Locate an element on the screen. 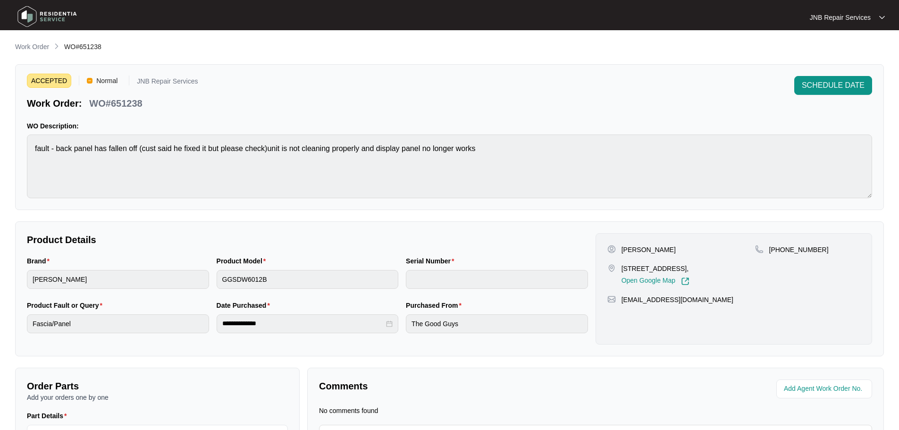 Image resolution: width=899 pixels, height=430 pixels. span: ACCEPTED is located at coordinates (49, 81).